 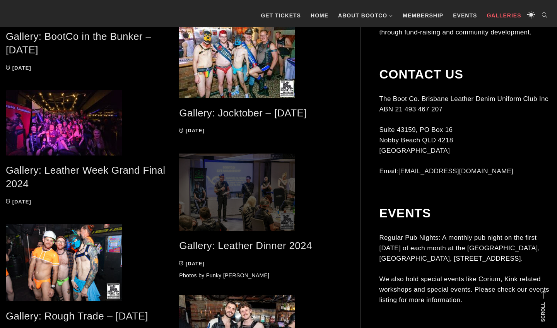 I want to click on h2: Events, so click(x=465, y=213).